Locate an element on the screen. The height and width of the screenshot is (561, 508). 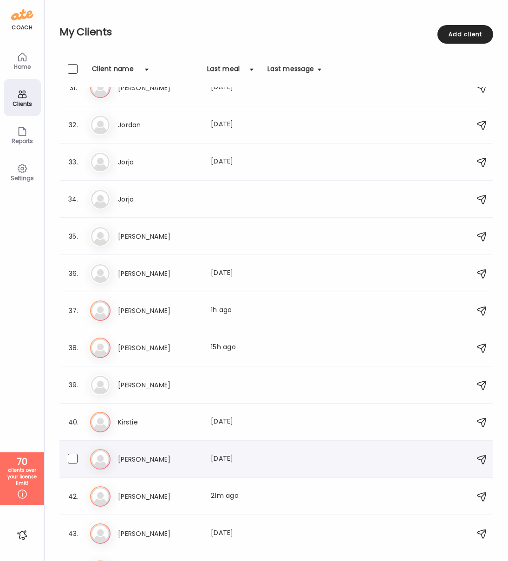
div: 21m ago is located at coordinates (235, 496).